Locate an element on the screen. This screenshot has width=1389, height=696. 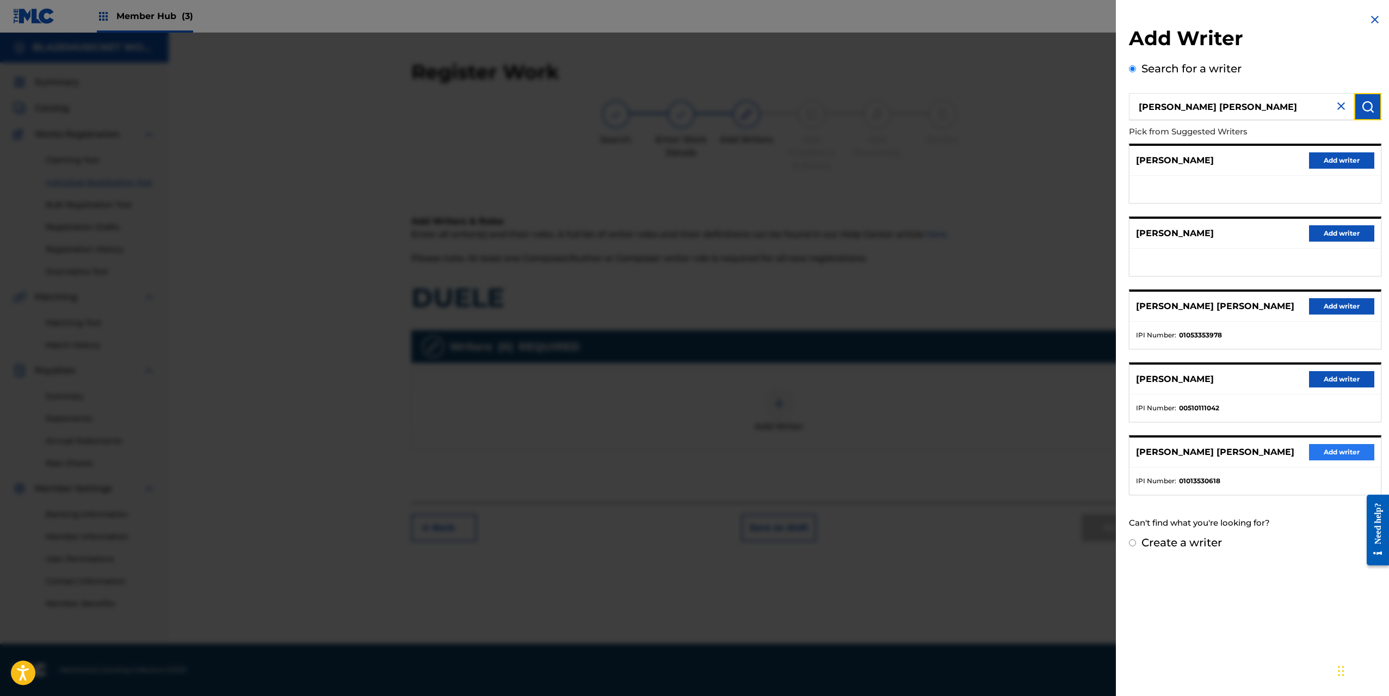
input: Search writer's name or IPI Number is located at coordinates (1241, 107).